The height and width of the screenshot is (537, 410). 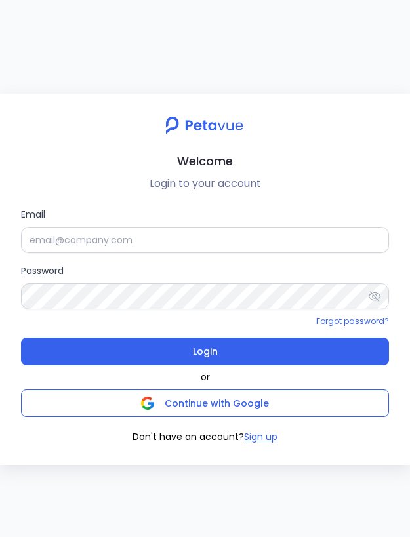 What do you see at coordinates (205, 125) in the screenshot?
I see `img: petavue logo` at bounding box center [205, 125].